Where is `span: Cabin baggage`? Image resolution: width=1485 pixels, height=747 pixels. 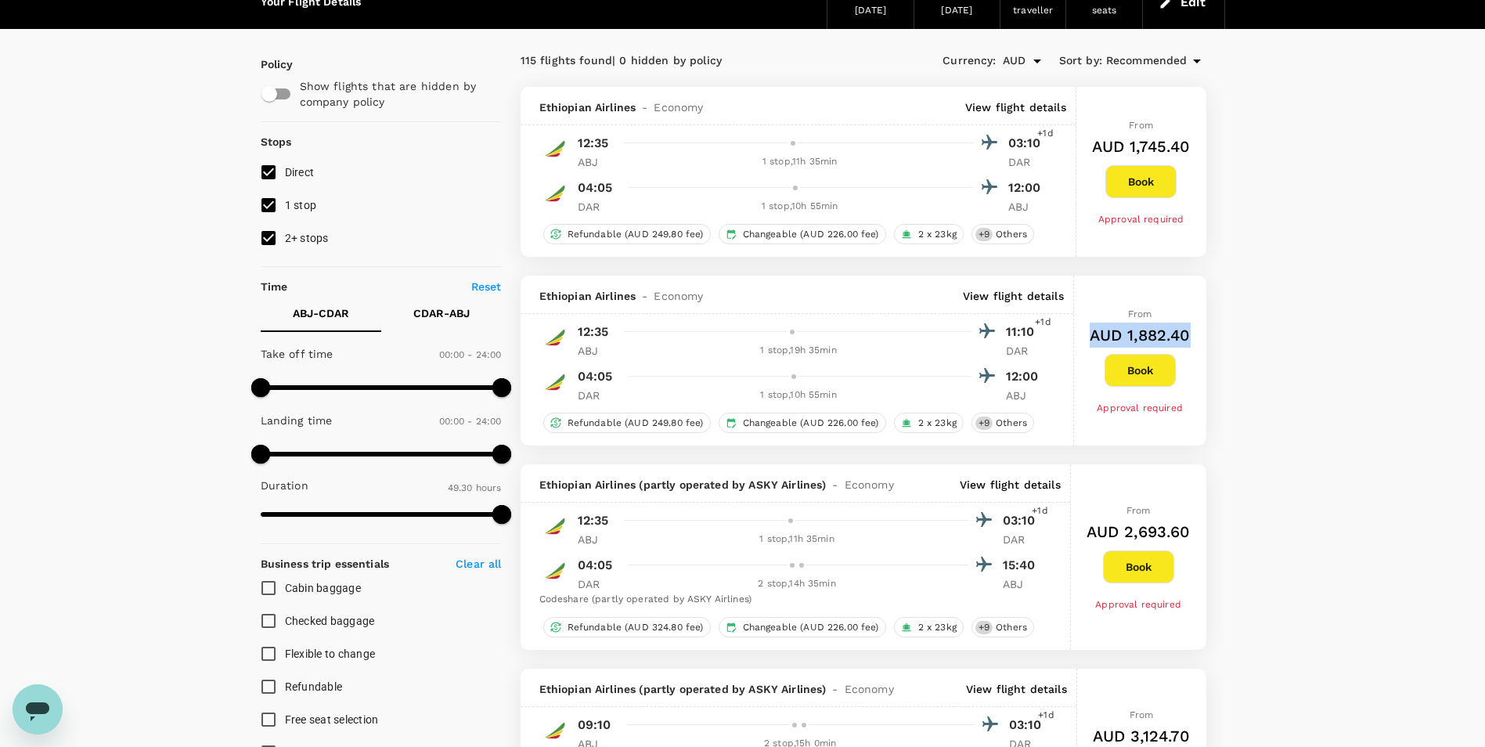
span: Cabin baggage is located at coordinates (323, 588).